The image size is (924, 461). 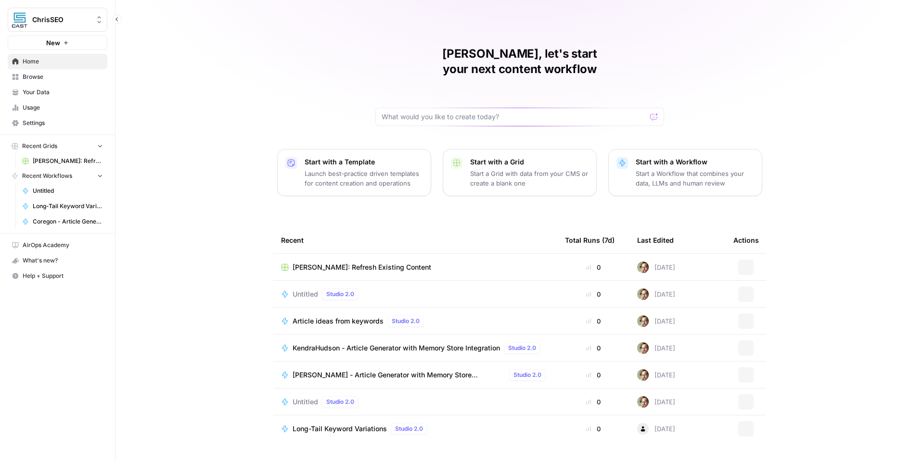 I want to click on div: What's new?, so click(x=57, y=261).